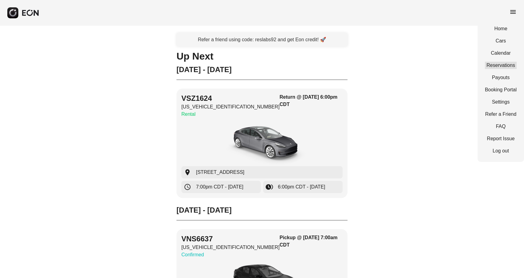 The height and width of the screenshot is (278, 524). Describe the element at coordinates (262, 40) in the screenshot. I see `a: Refer a friend using code: reslabs92 and get Eon credit! 🚀` at that location.